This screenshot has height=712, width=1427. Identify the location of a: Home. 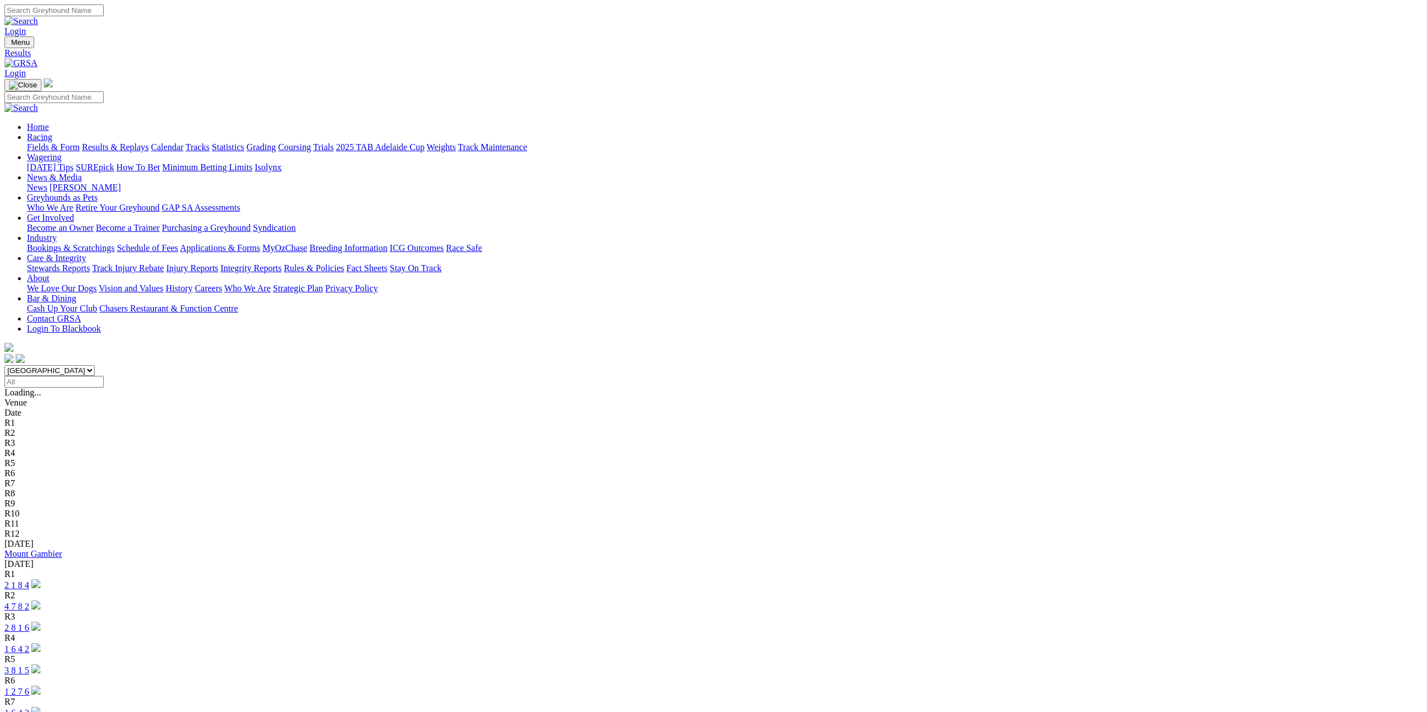
(38, 127).